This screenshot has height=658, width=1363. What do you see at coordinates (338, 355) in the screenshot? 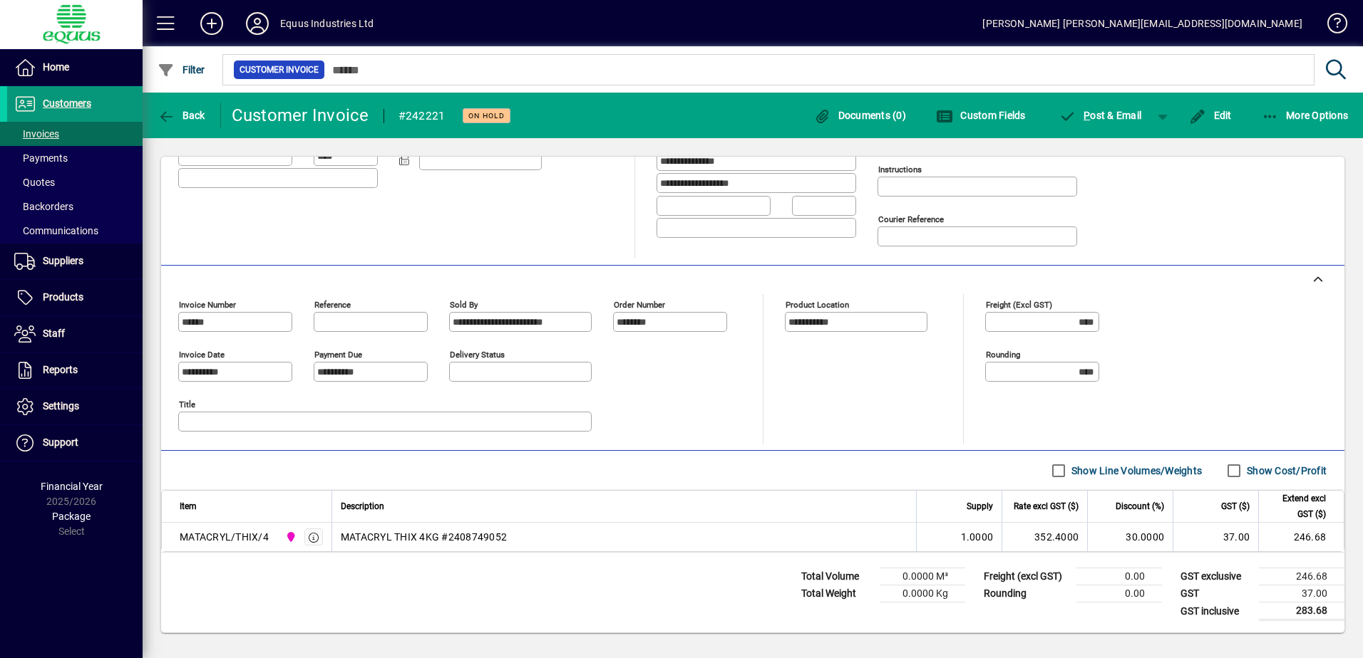
I see `mat-label: Payment due` at bounding box center [338, 355].